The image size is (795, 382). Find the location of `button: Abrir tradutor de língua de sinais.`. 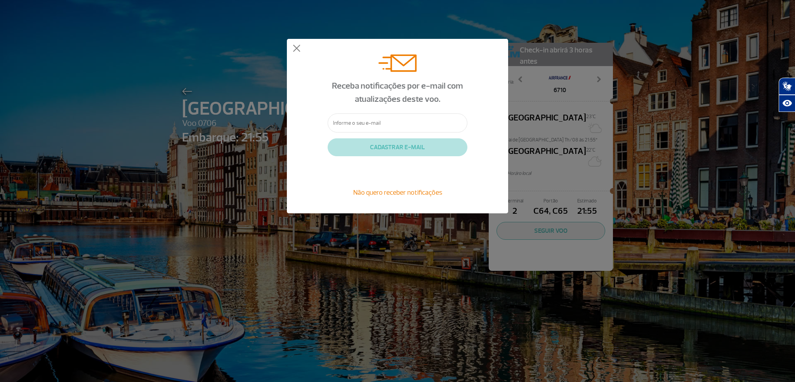

button: Abrir tradutor de língua de sinais. is located at coordinates (787, 86).